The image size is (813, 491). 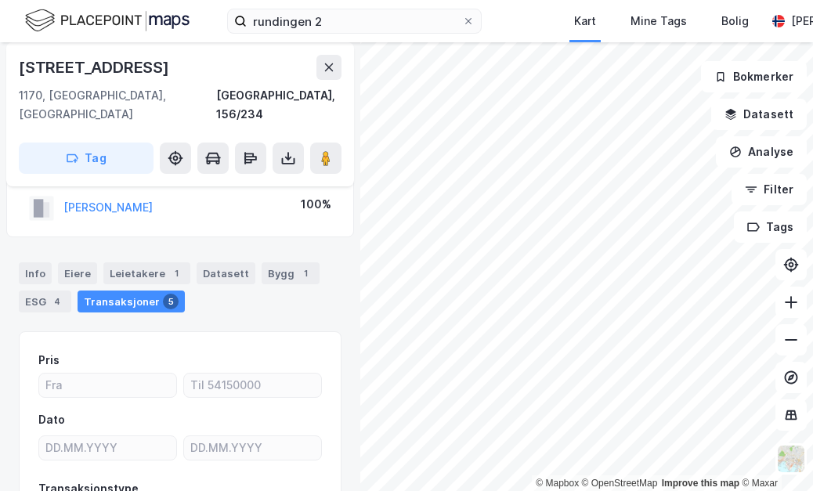 I want to click on div: Leietakere, so click(x=146, y=273).